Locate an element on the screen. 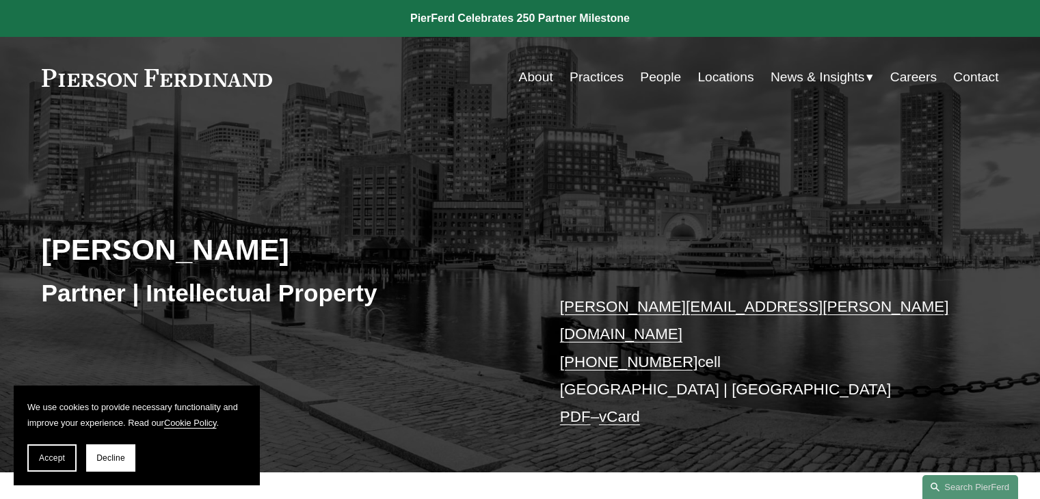 This screenshot has height=499, width=1040. span: Accept is located at coordinates (52, 458).